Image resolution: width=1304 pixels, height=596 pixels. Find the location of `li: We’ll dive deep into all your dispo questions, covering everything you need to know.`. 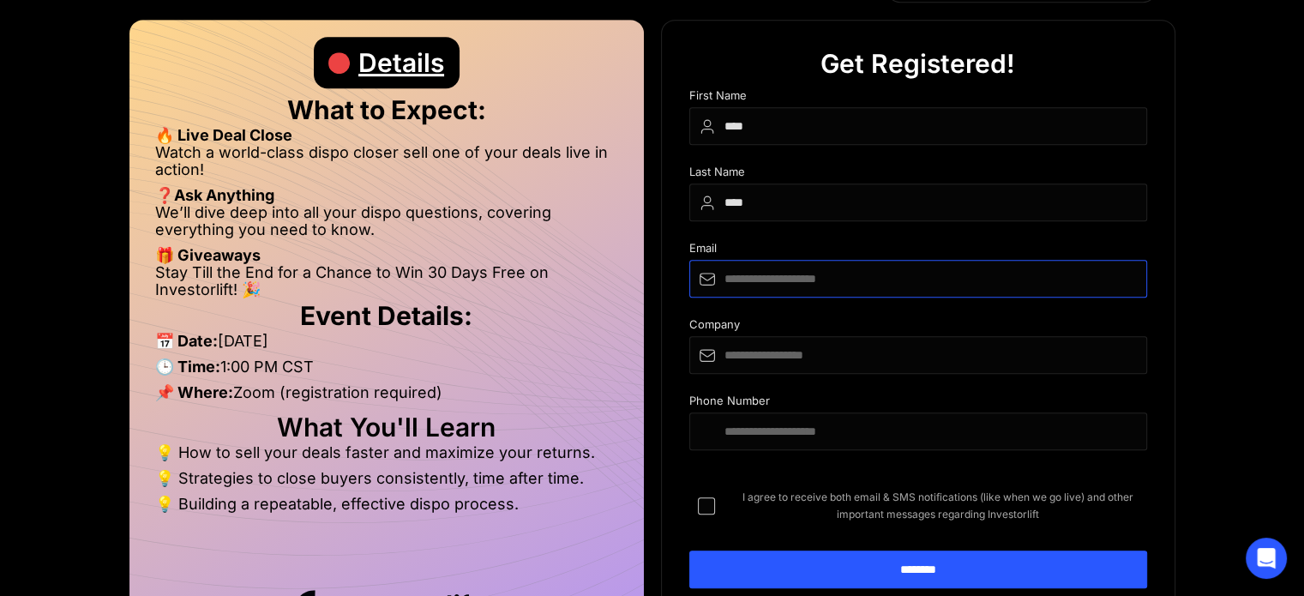

li: We’ll dive deep into all your dispo questions, covering everything you need to know. is located at coordinates (387, 226).